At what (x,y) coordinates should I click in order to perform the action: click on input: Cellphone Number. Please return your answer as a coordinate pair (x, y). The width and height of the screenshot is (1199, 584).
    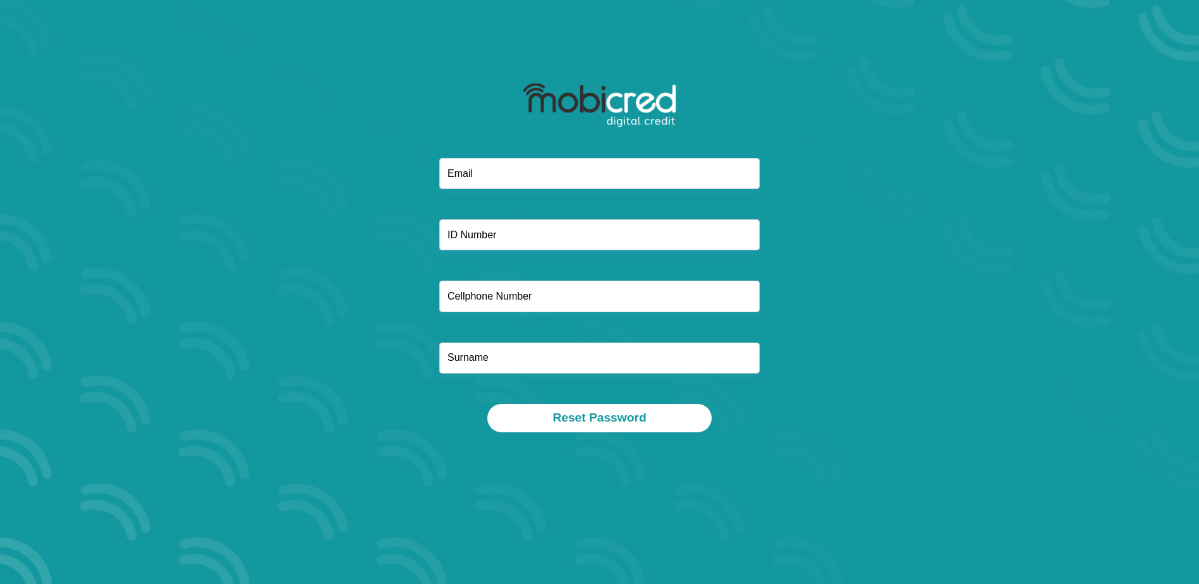
    Looking at the image, I should click on (599, 296).